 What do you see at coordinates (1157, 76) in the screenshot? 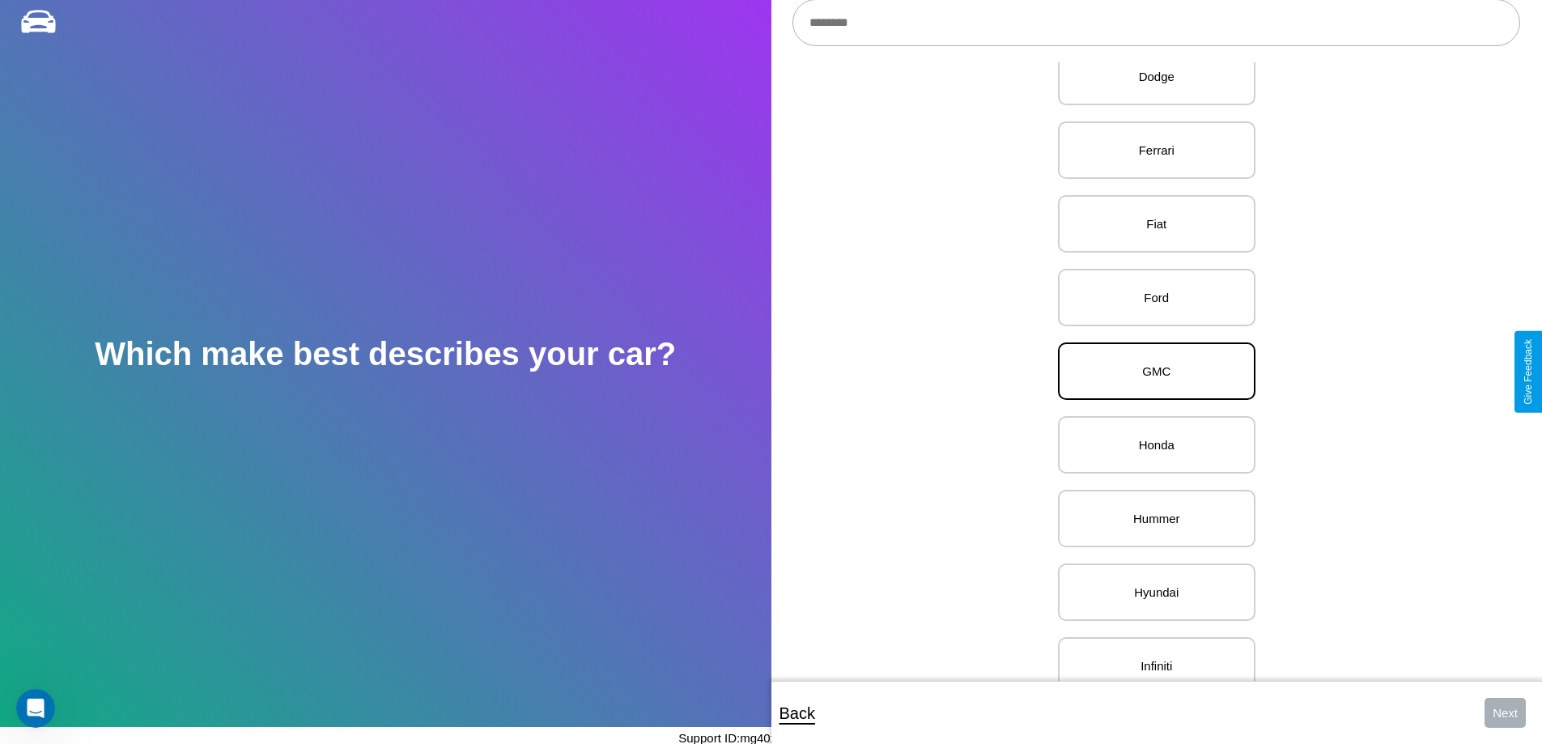
I see `p: Dodge` at bounding box center [1157, 76].